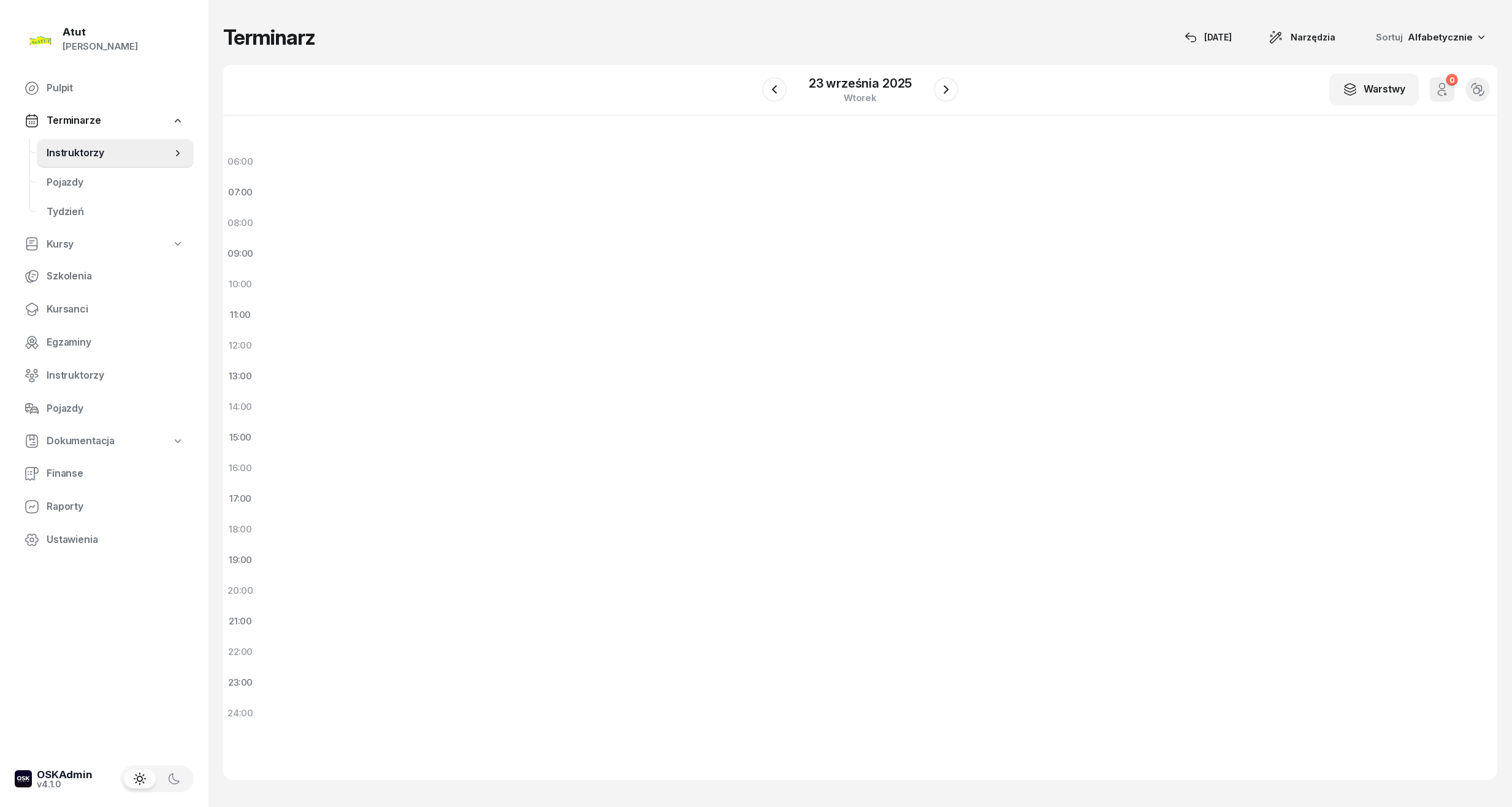 This screenshot has width=1512, height=807. I want to click on div: 23 września 2025, so click(860, 83).